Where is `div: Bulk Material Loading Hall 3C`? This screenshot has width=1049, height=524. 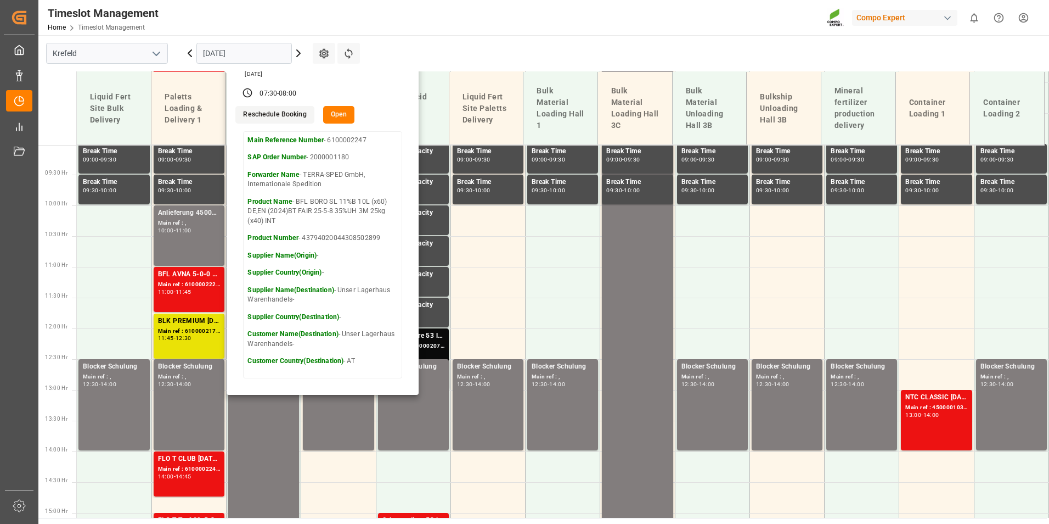
div: Bulk Material Loading Hall 3C is located at coordinates (635, 108).